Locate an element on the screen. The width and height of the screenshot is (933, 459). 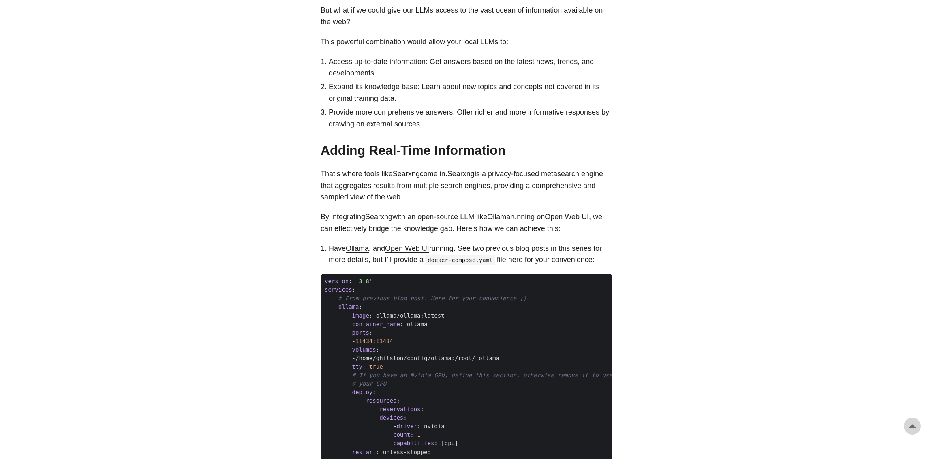
code: docker-compose.yaml is located at coordinates (460, 260).